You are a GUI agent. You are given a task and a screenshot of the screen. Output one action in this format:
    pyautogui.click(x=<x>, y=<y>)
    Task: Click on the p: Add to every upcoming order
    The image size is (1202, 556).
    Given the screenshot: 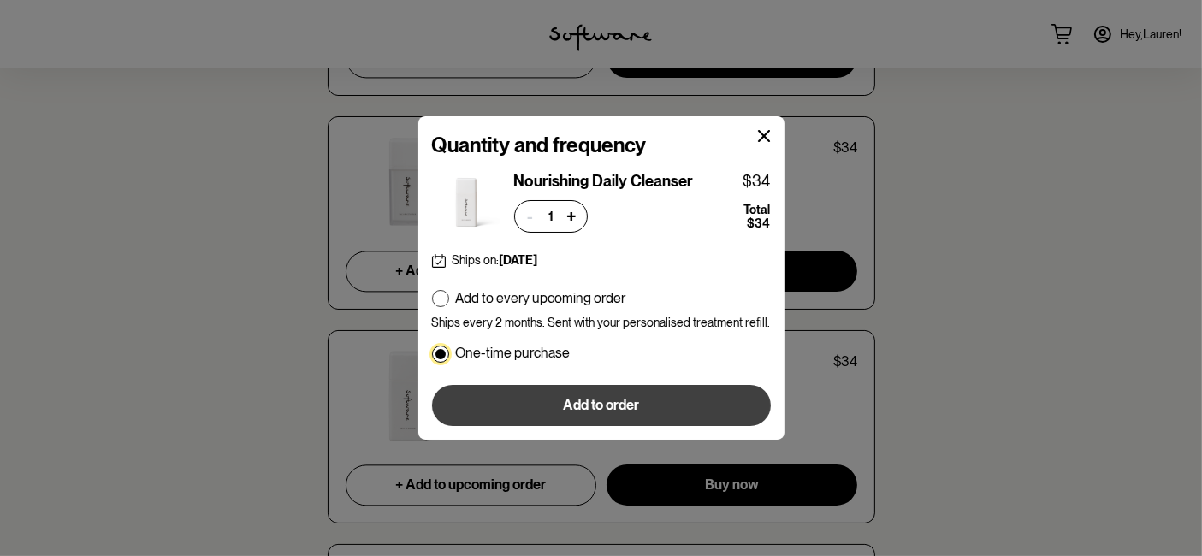 What is the action you would take?
    pyautogui.click(x=541, y=298)
    